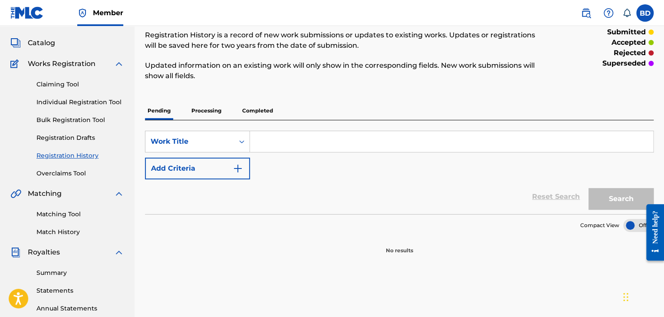 The width and height of the screenshot is (664, 317). I want to click on span: Royalties, so click(44, 252).